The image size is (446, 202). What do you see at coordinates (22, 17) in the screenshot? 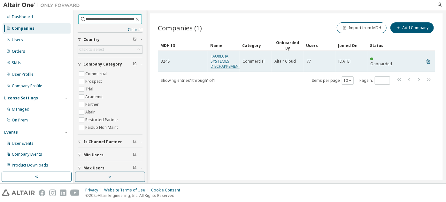
I see `div: Dashboard` at bounding box center [22, 17].